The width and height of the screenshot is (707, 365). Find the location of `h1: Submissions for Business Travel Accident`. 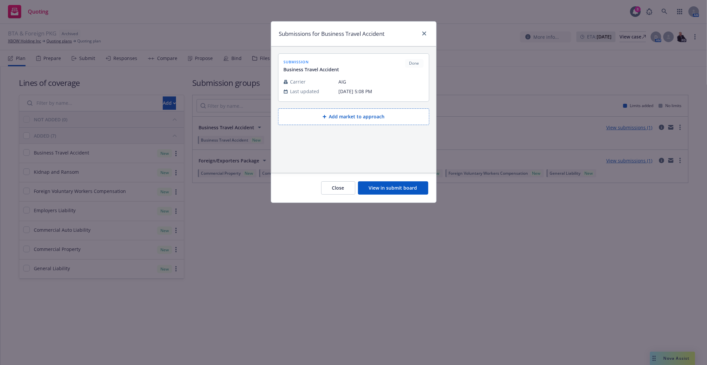

h1: Submissions for Business Travel Accident is located at coordinates (332, 34).